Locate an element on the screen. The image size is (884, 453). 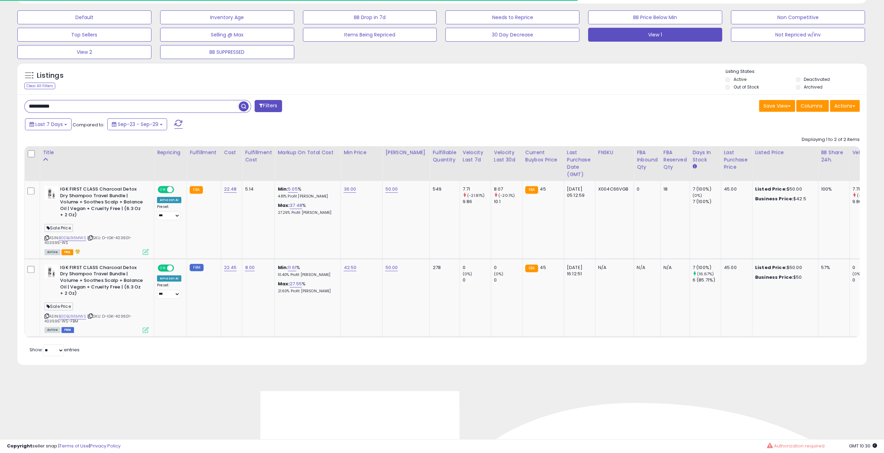
div: 10.1 is located at coordinates (508, 202).